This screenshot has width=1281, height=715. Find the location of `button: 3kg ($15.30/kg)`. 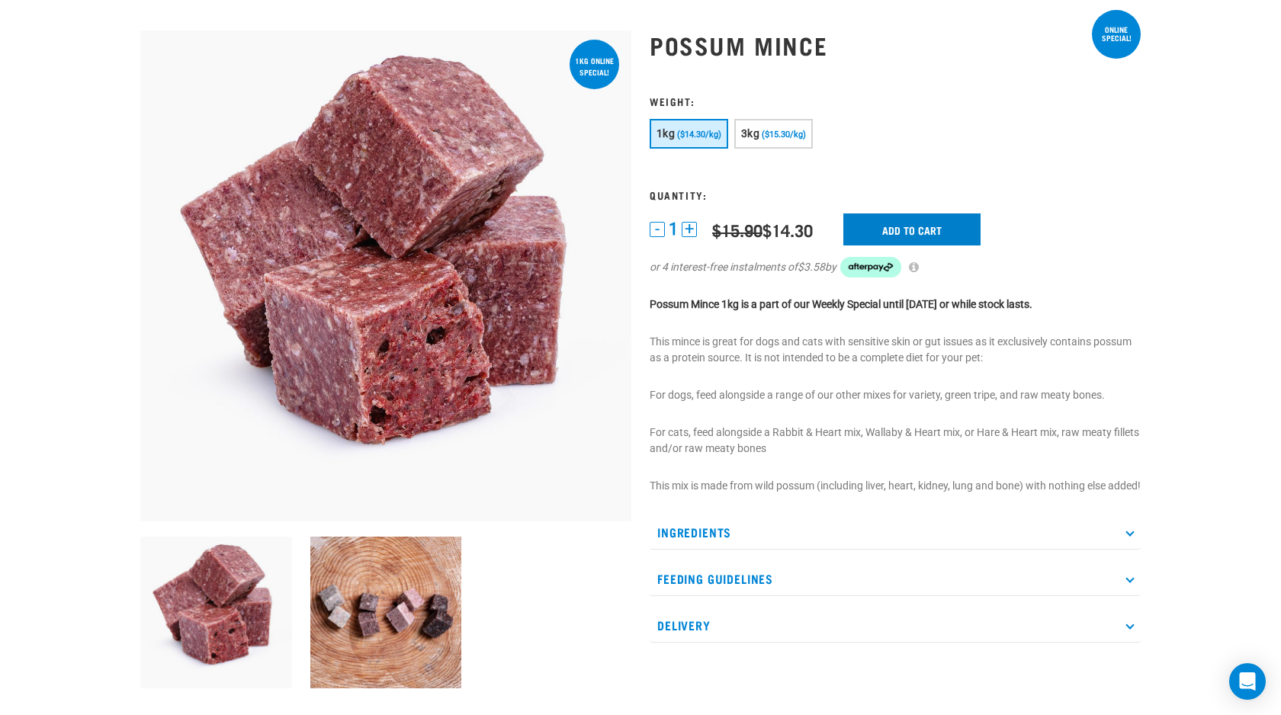

button: 3kg ($15.30/kg) is located at coordinates (773, 133).